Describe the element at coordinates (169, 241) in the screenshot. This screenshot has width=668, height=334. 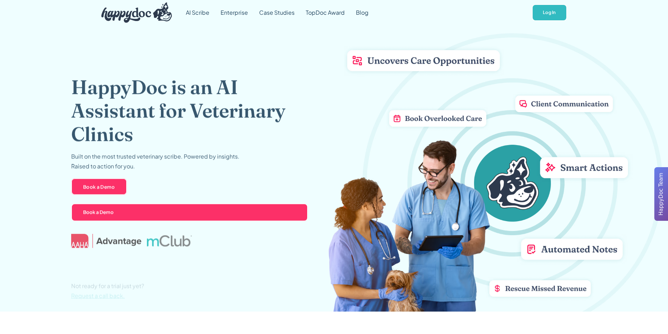
I see `img: mclub logo` at that location.